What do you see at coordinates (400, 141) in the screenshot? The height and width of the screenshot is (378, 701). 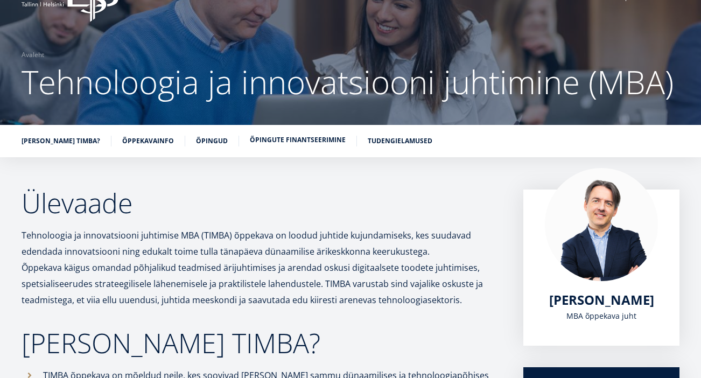 I see `a: Tudengielamused` at bounding box center [400, 141].